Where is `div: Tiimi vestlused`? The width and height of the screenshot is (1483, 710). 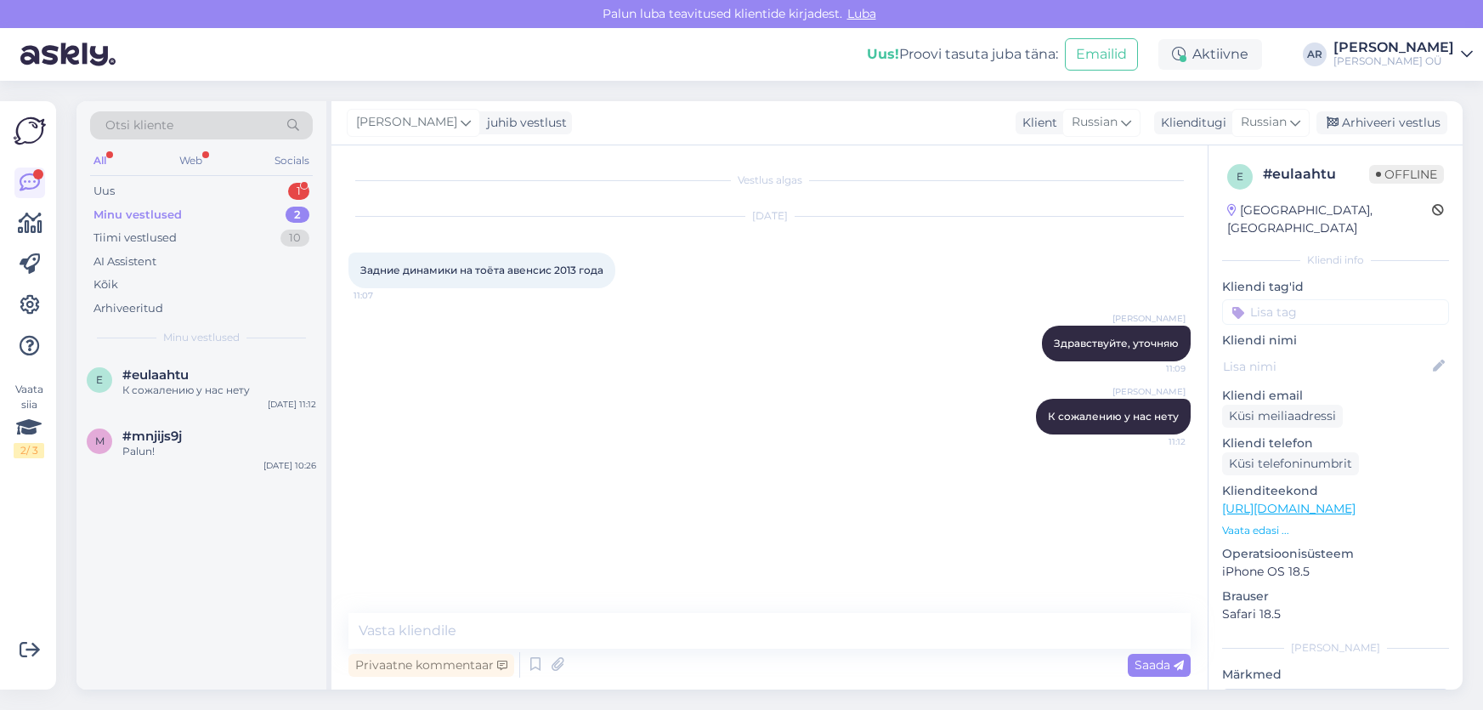 div: Tiimi vestlused is located at coordinates (135, 238).